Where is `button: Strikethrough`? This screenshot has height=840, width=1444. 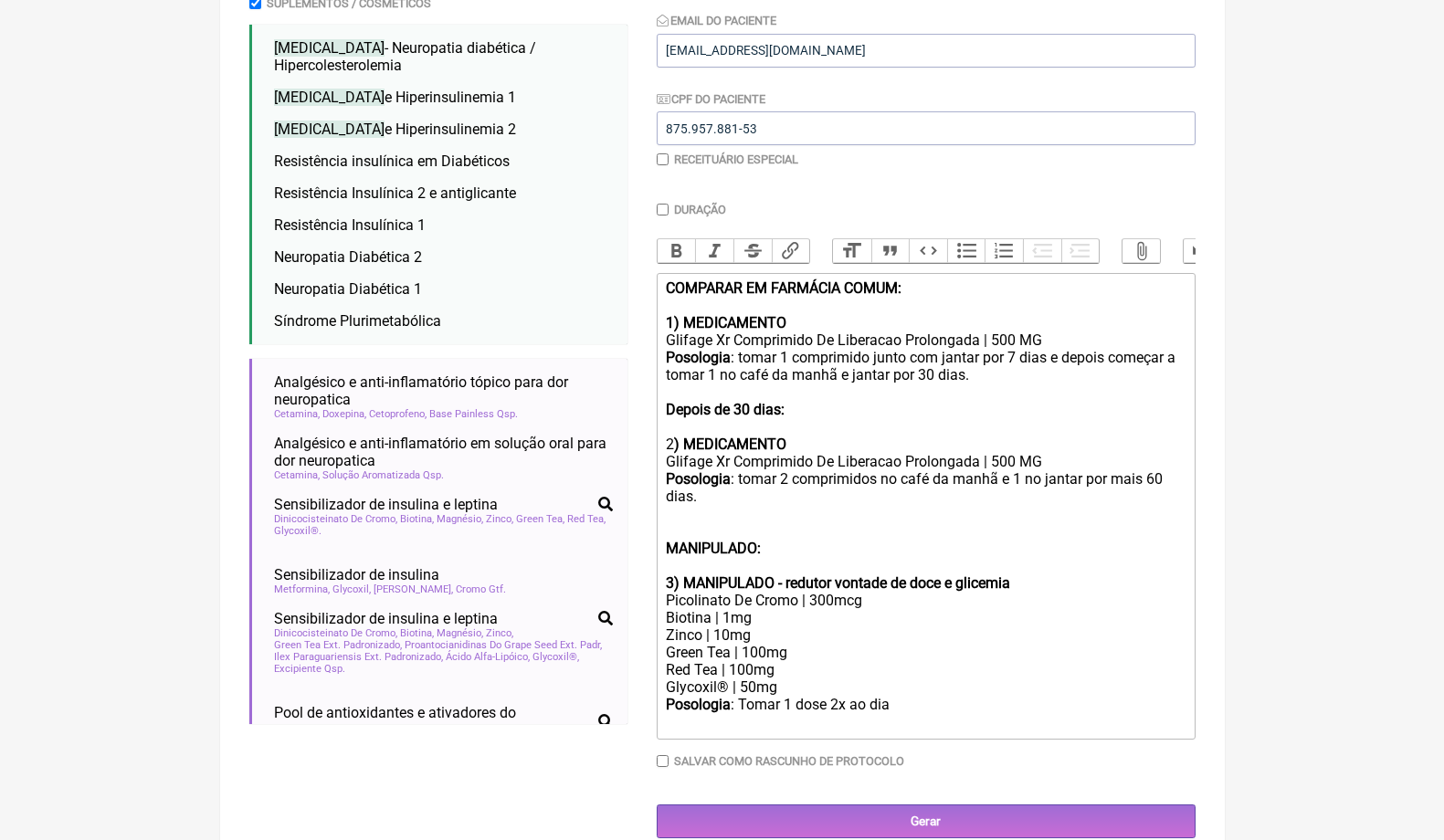
button: Strikethrough is located at coordinates (752, 251).